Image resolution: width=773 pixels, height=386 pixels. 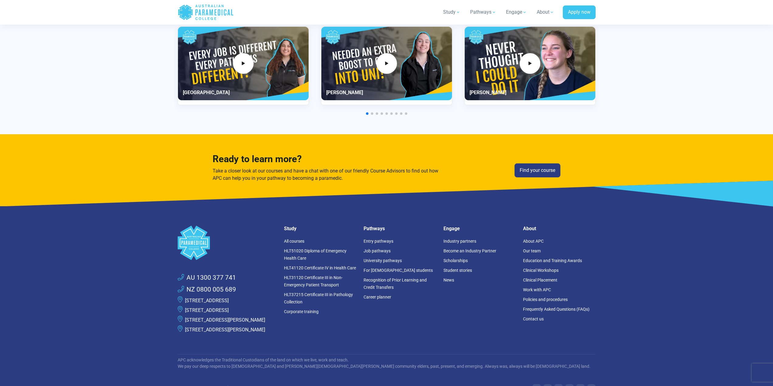 What do you see at coordinates (367, 114) in the screenshot?
I see `span: Go to slide 1` at bounding box center [367, 114].